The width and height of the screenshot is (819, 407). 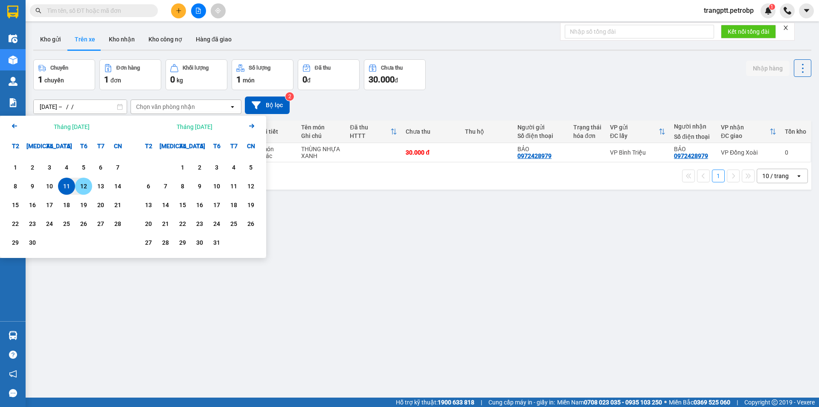 What do you see at coordinates (183, 167) in the screenshot?
I see `div: Choose Thứ Tư, tháng 10 1 2025. It's available.` at bounding box center [183, 167].